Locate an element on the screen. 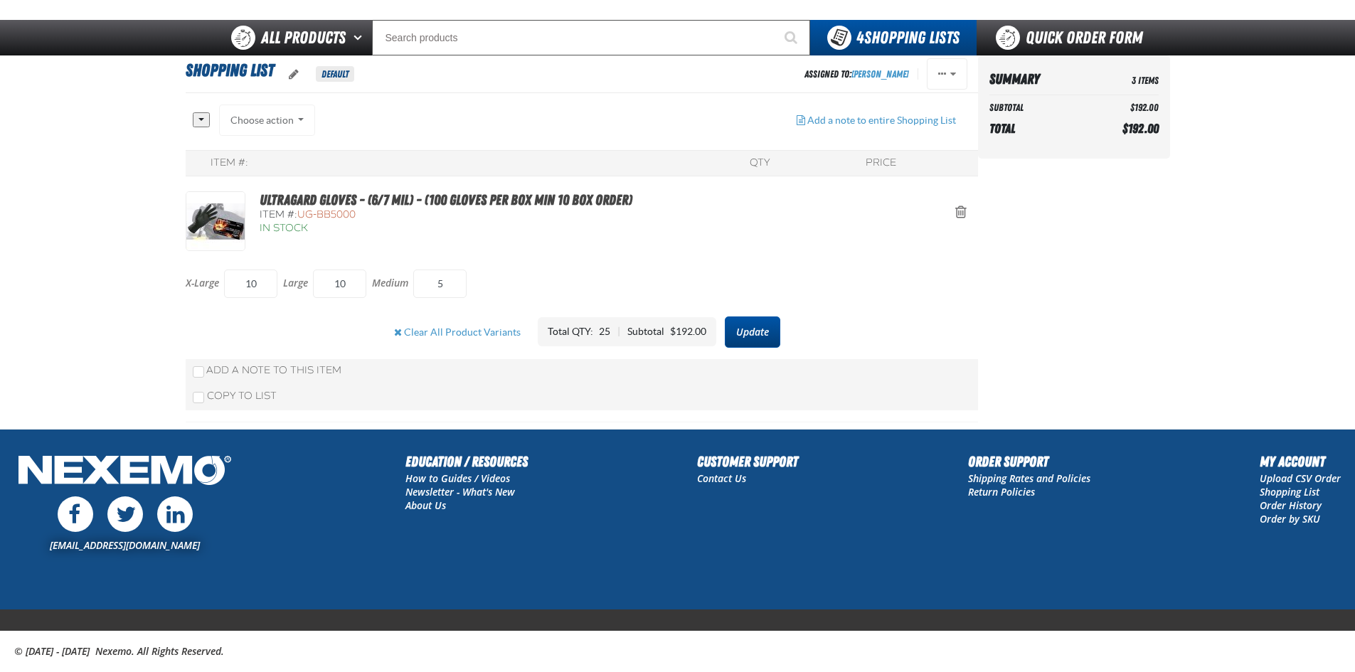 The height and width of the screenshot is (672, 1355). div: In Stock is located at coordinates (612, 228).